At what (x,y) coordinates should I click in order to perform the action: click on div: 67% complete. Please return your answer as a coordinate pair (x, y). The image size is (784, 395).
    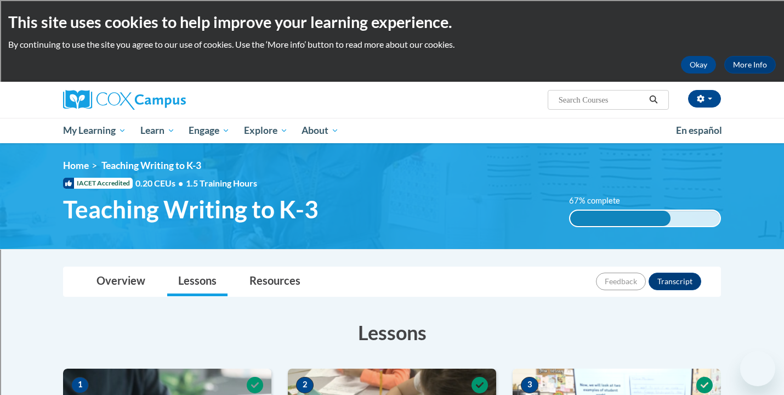
    Looking at the image, I should click on (620, 218).